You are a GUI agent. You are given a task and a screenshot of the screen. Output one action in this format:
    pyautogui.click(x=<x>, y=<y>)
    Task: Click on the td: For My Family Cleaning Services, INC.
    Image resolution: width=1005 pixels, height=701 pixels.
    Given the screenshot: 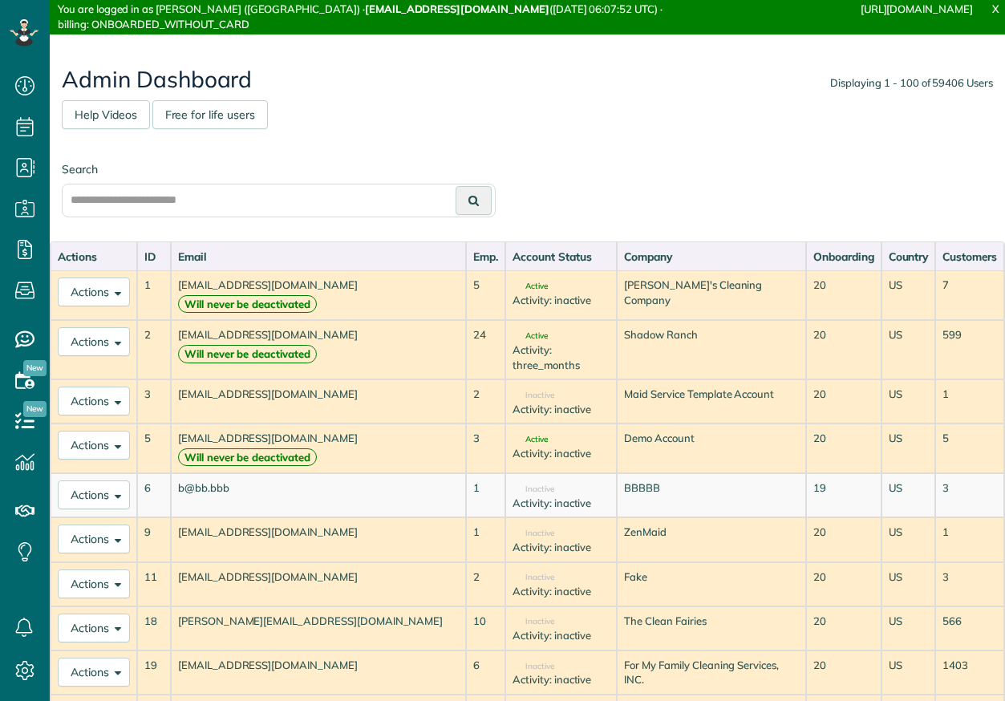 What is the action you would take?
    pyautogui.click(x=711, y=672)
    